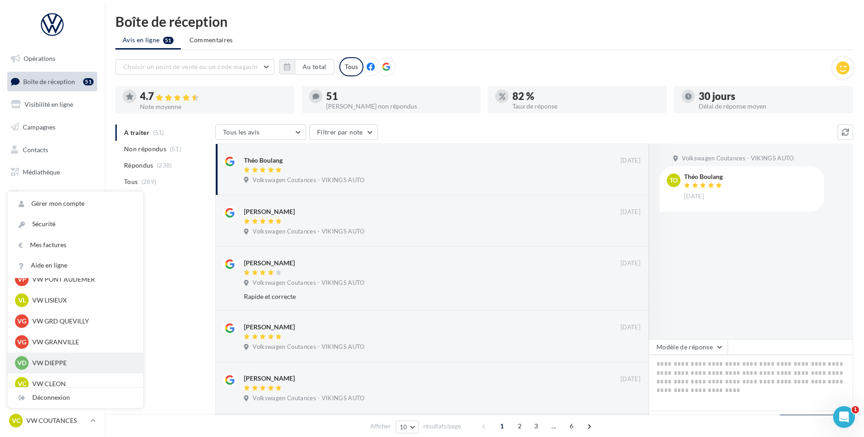 This screenshot has width=864, height=437. Describe the element at coordinates (190, 66) in the screenshot. I see `span: Choisir un point de vente ou un code magasin` at that location.